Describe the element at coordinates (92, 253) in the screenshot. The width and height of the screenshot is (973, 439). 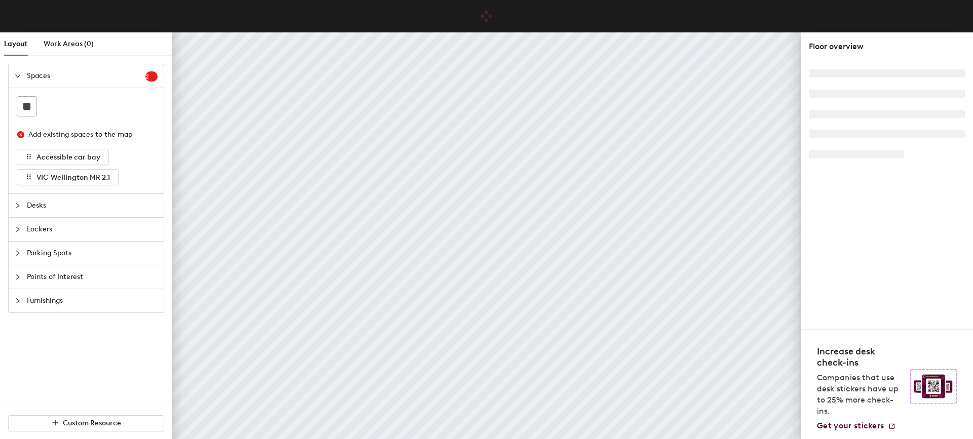
I see `span: Parking Spots` at that location.